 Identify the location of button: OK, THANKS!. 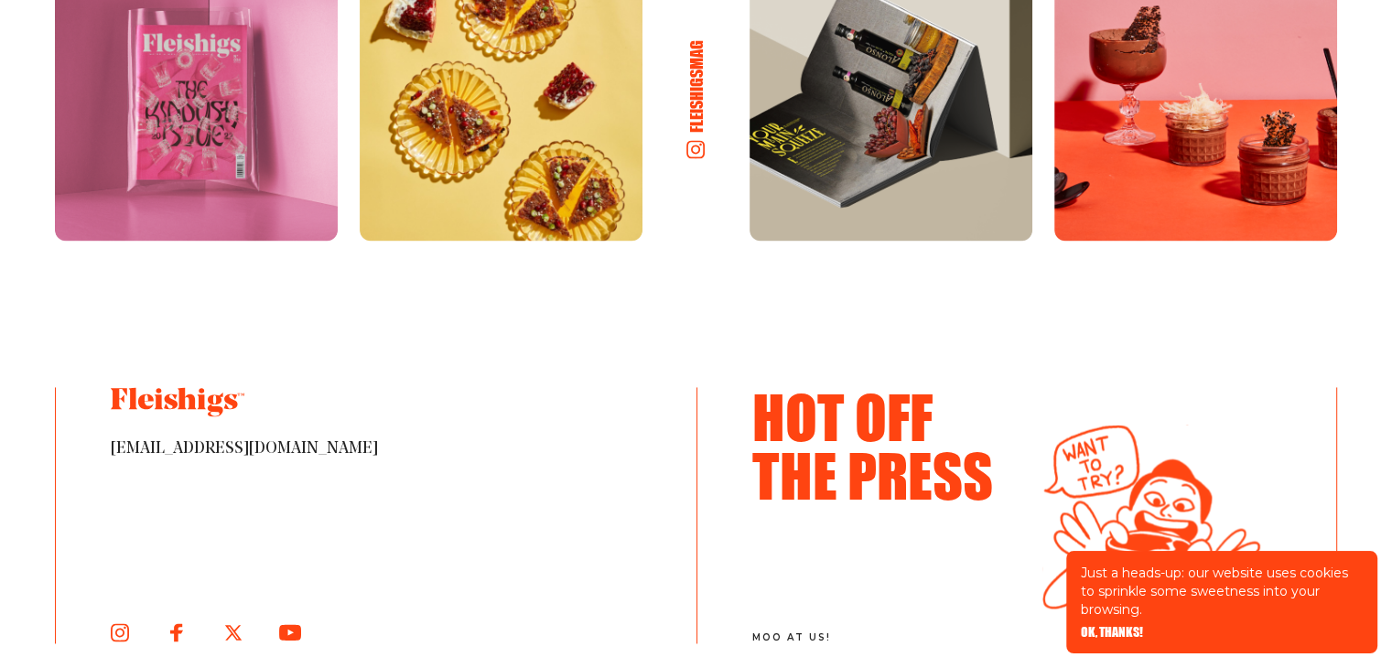
(1112, 632).